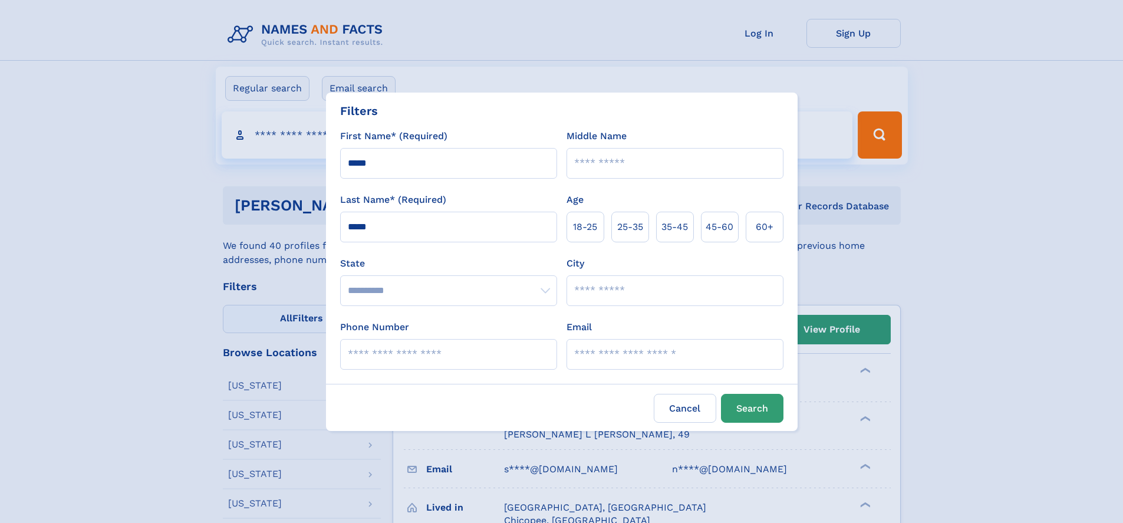  What do you see at coordinates (575, 263) in the screenshot?
I see `label: City` at bounding box center [575, 263].